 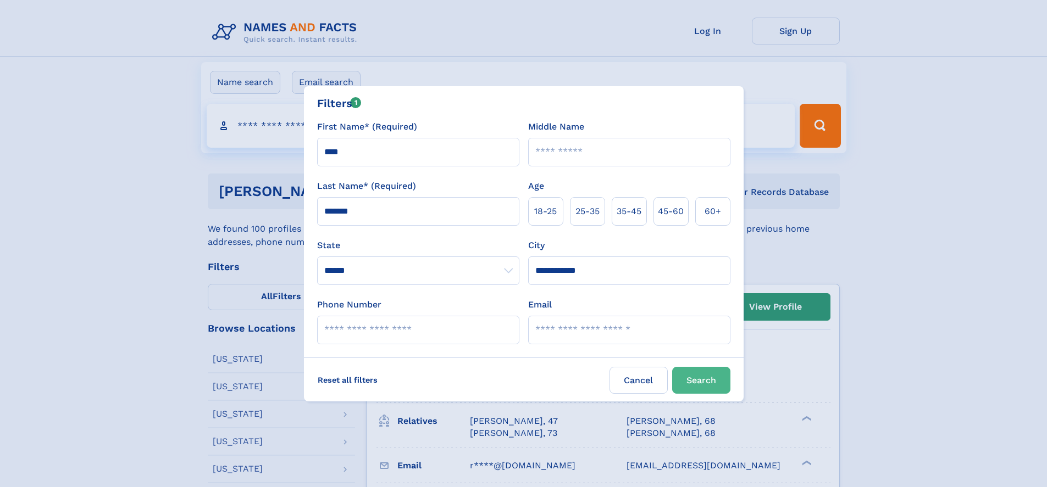 I want to click on label: Middle Name, so click(x=556, y=127).